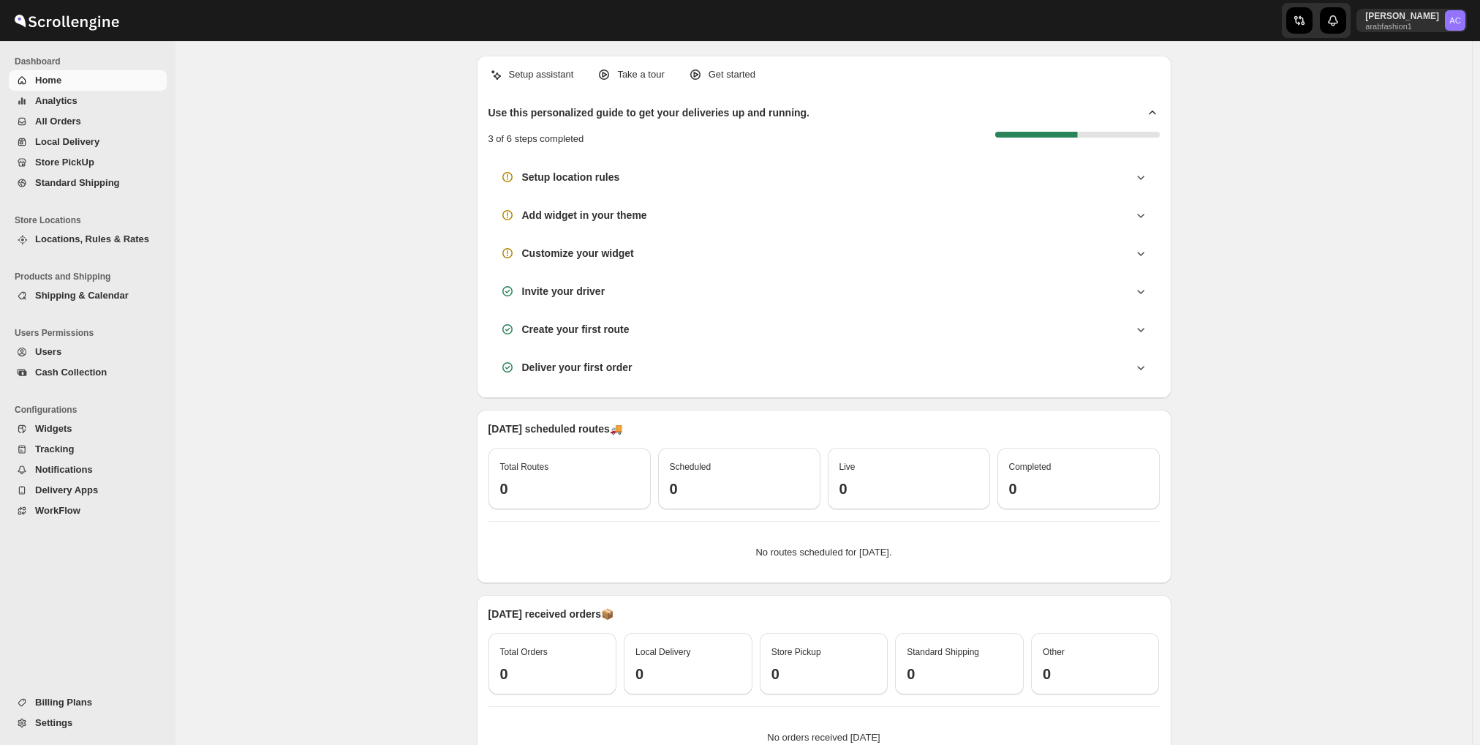 The height and width of the screenshot is (745, 1480). I want to click on h3: Add widget in your theme, so click(584, 215).